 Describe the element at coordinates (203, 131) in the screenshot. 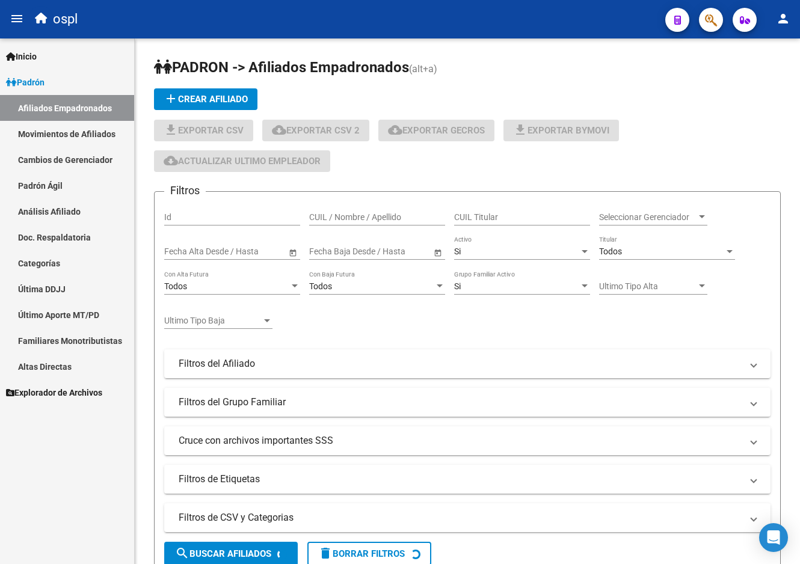

I see `button: Exportar CSV` at that location.